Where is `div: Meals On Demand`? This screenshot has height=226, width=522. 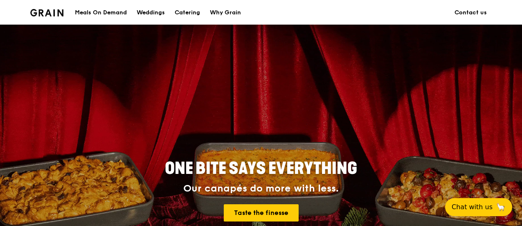
div: Meals On Demand is located at coordinates (101, 13).